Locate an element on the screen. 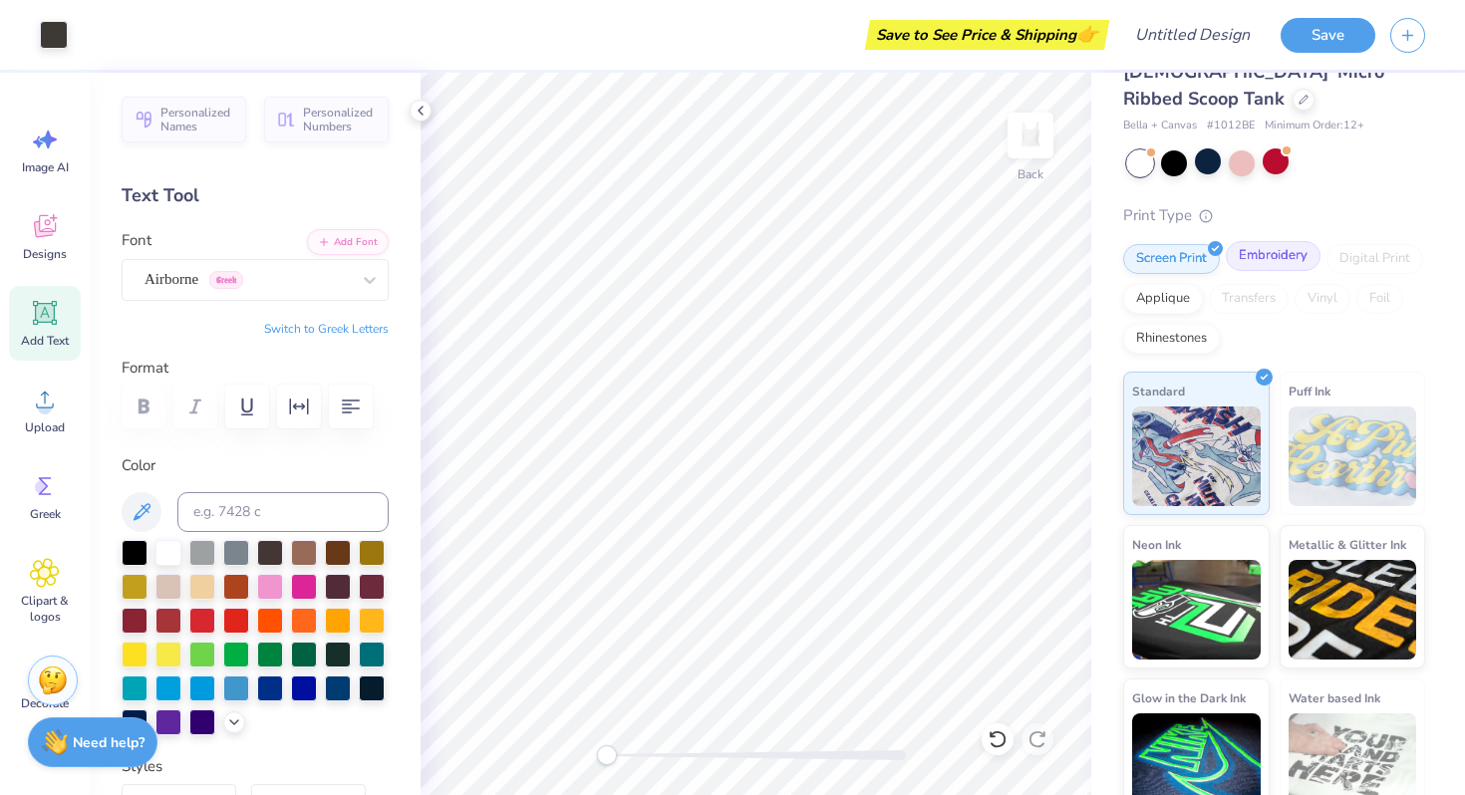  span: Glow in the Dark Ink is located at coordinates (1189, 698).